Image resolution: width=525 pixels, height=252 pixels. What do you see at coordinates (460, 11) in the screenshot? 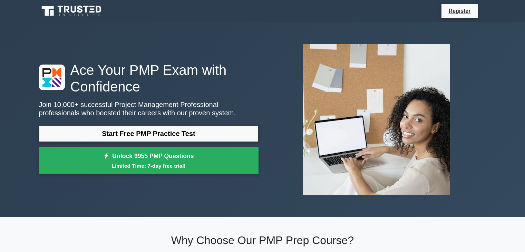
I see `a: Register` at bounding box center [460, 11].